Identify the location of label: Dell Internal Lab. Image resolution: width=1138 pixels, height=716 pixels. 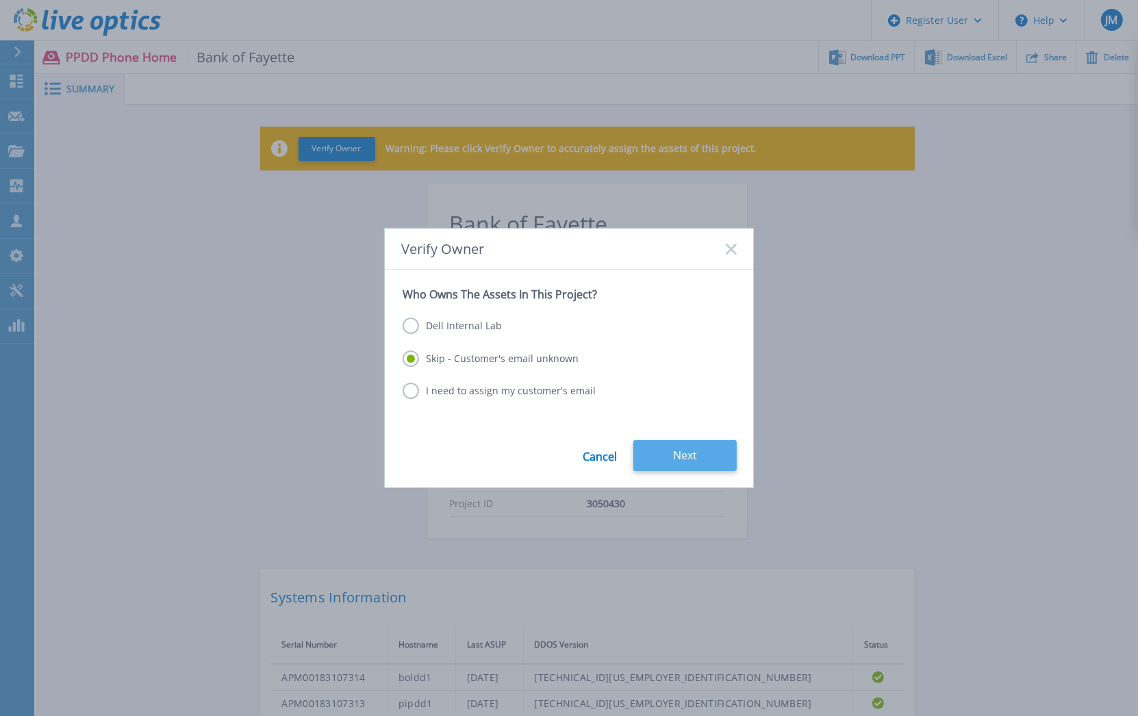
(452, 326).